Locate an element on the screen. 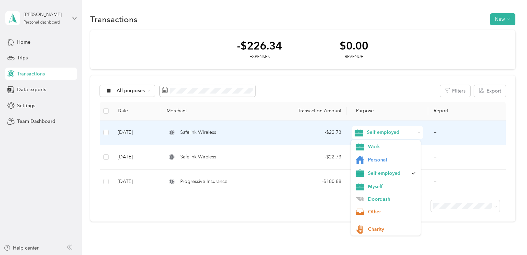  div: Personal dashboard is located at coordinates (42, 23).